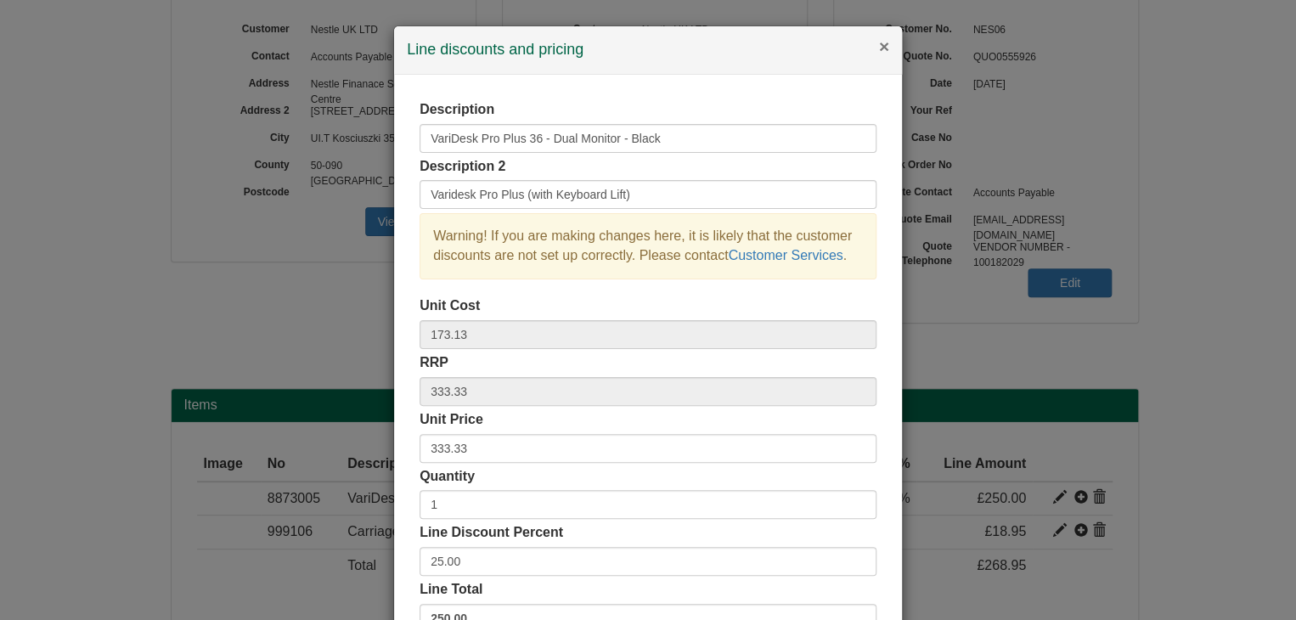 The height and width of the screenshot is (620, 1296). Describe the element at coordinates (648, 50) in the screenshot. I see `h4: Line discounts and pricing` at that location.